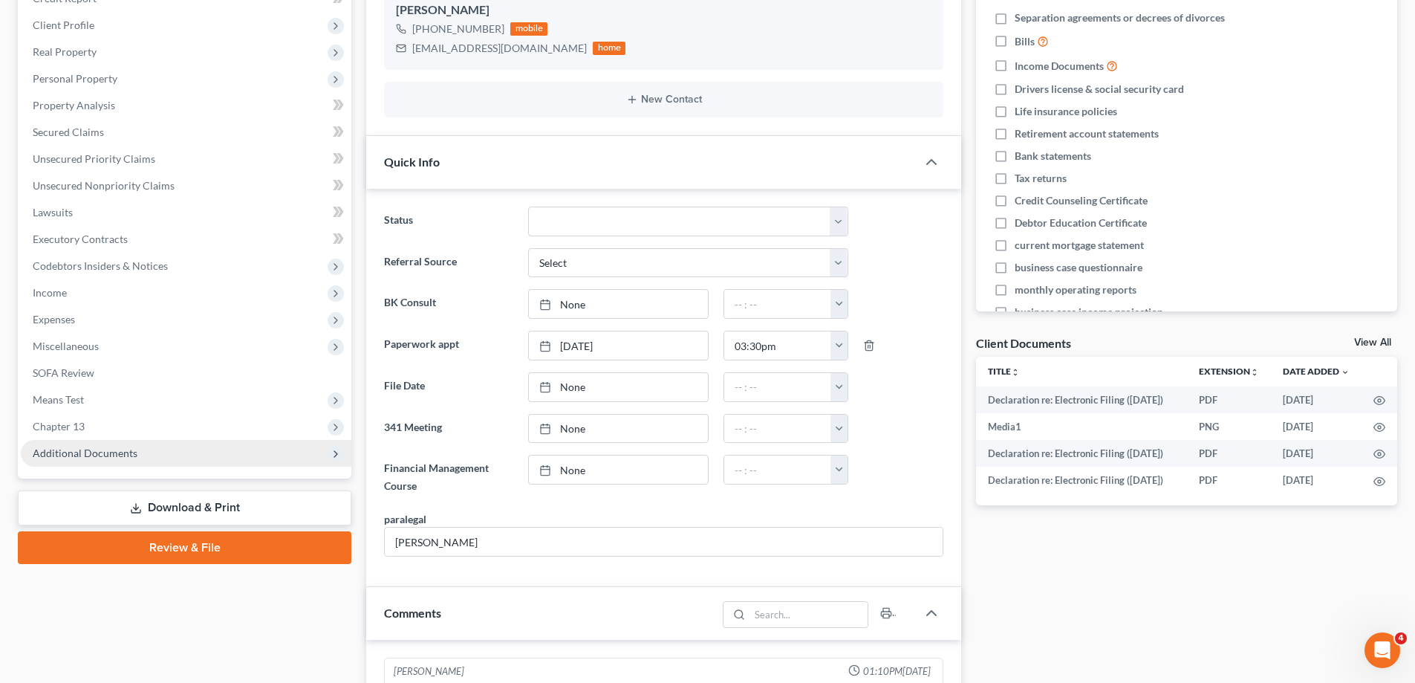 The height and width of the screenshot is (683, 1415). Describe the element at coordinates (448, 221) in the screenshot. I see `label: Status` at that location.